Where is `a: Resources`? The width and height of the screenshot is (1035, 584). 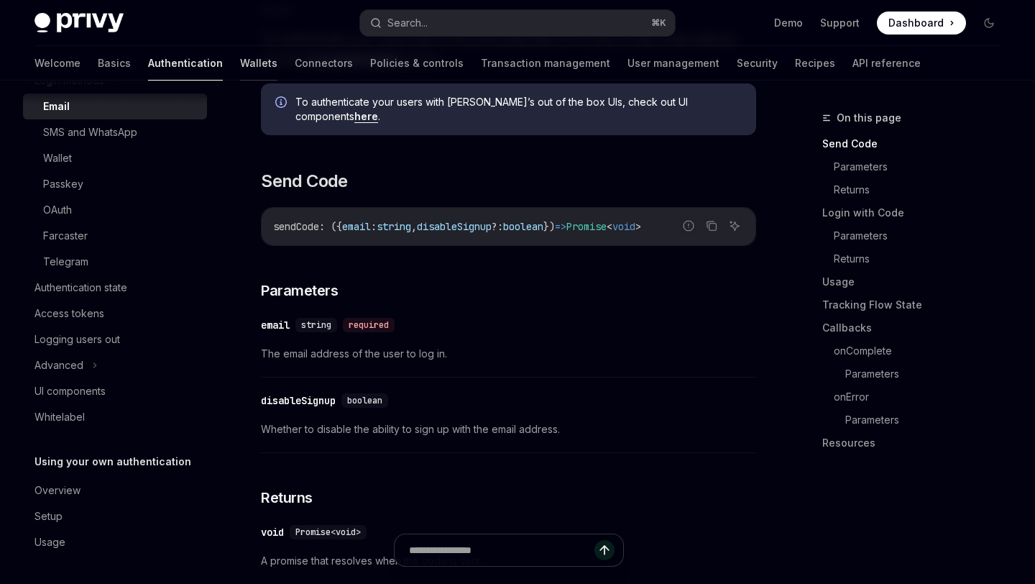
a: Resources is located at coordinates (917, 443).